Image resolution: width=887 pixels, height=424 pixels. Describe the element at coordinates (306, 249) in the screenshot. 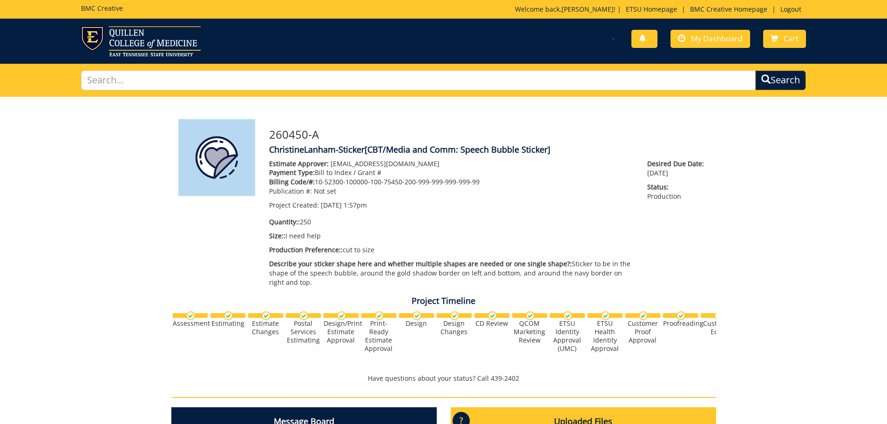

I see `span: Production Preference::` at that location.